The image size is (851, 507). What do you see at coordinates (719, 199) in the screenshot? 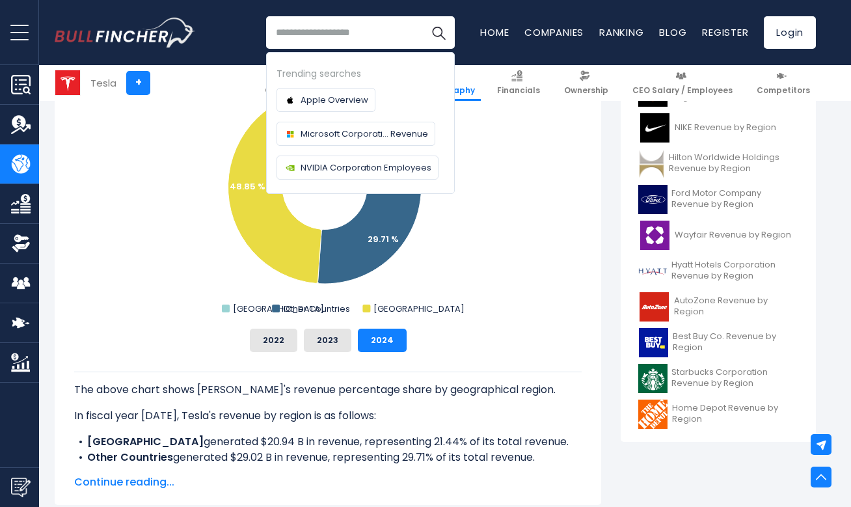
I see `a: Ford Motor Company Revenue by Region` at bounding box center [719, 199].